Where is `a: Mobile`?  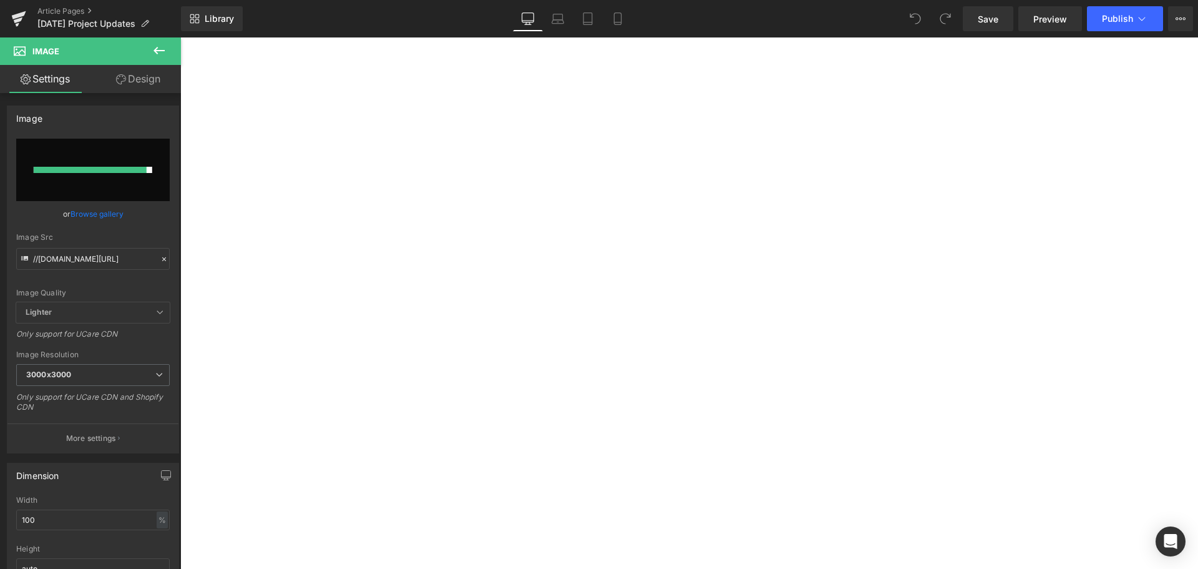 a: Mobile is located at coordinates (618, 19).